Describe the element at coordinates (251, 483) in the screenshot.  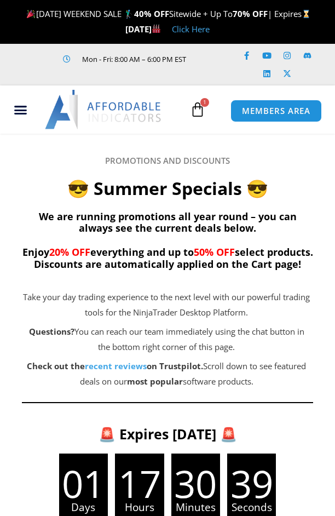
I see `span: 39` at that location.